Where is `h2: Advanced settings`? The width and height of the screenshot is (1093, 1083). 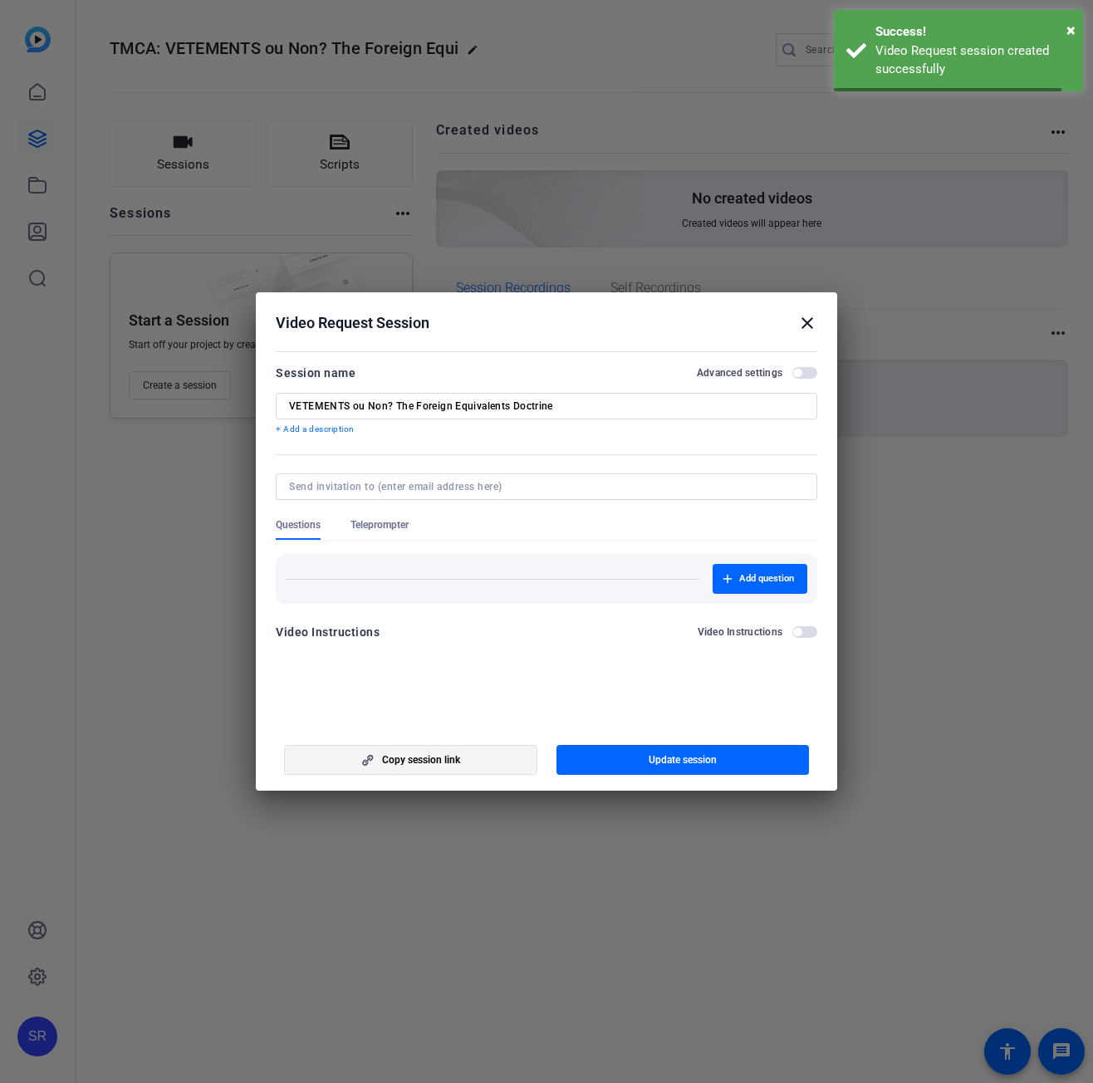
h2: Advanced settings is located at coordinates (739, 373).